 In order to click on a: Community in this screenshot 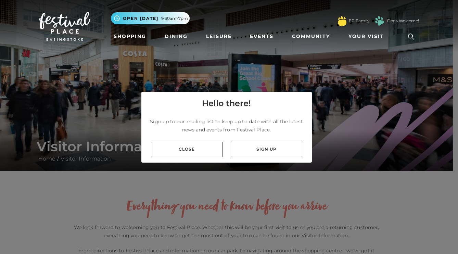, I will do `click(311, 36)`.